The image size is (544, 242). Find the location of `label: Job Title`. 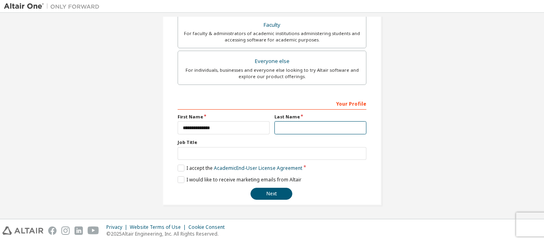

label: Job Title is located at coordinates (272, 142).